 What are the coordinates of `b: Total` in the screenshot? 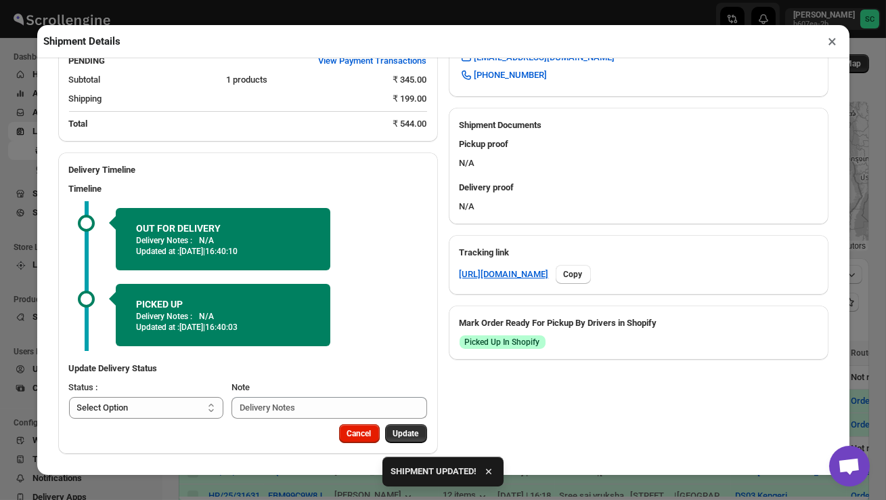 It's located at (79, 123).